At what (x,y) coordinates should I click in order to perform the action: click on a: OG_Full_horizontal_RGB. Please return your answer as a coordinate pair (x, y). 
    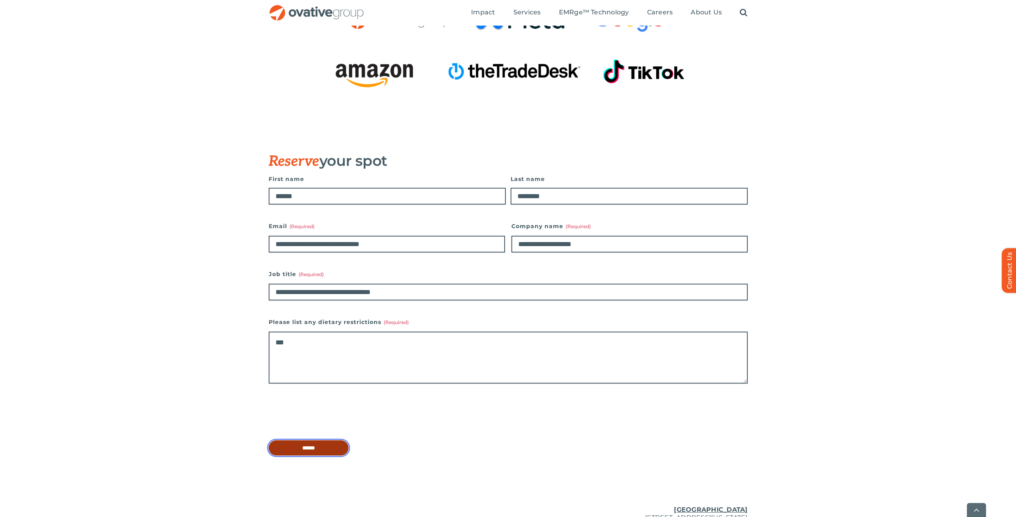
    Looking at the image, I should click on (317, 8).